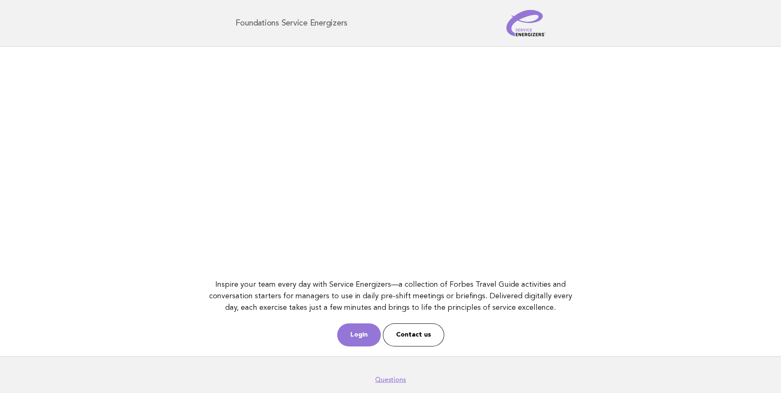  Describe the element at coordinates (390, 296) in the screenshot. I see `p: Inspire your team every day with Service Energizers—a collection of Forbes Travel Guide activitie...` at that location.